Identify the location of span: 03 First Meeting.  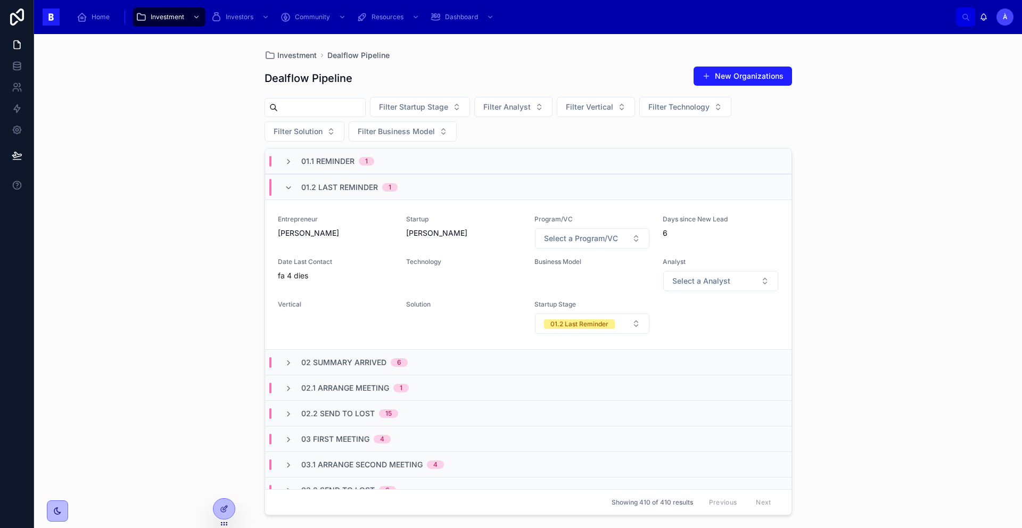
(335, 439).